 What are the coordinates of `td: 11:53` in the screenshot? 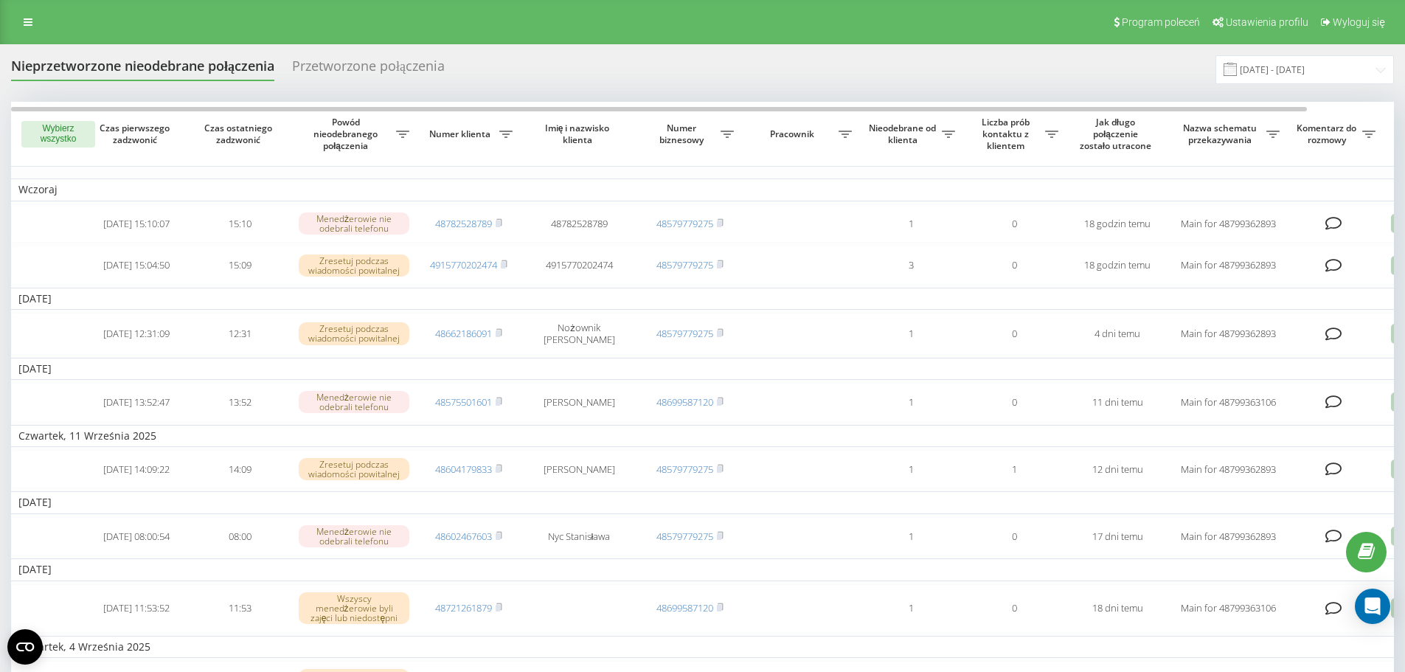 It's located at (240, 609).